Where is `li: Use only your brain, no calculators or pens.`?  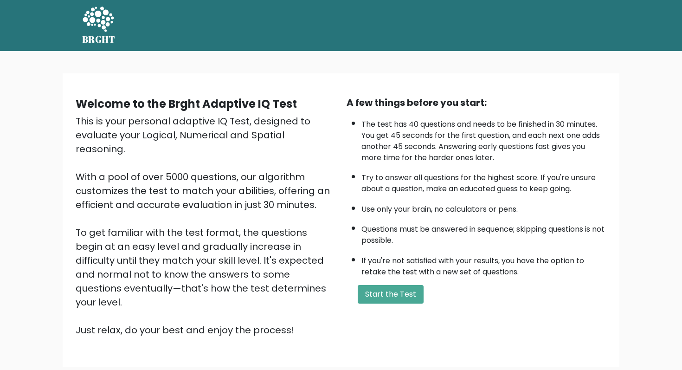
li: Use only your brain, no calculators or pens. is located at coordinates (484, 207).